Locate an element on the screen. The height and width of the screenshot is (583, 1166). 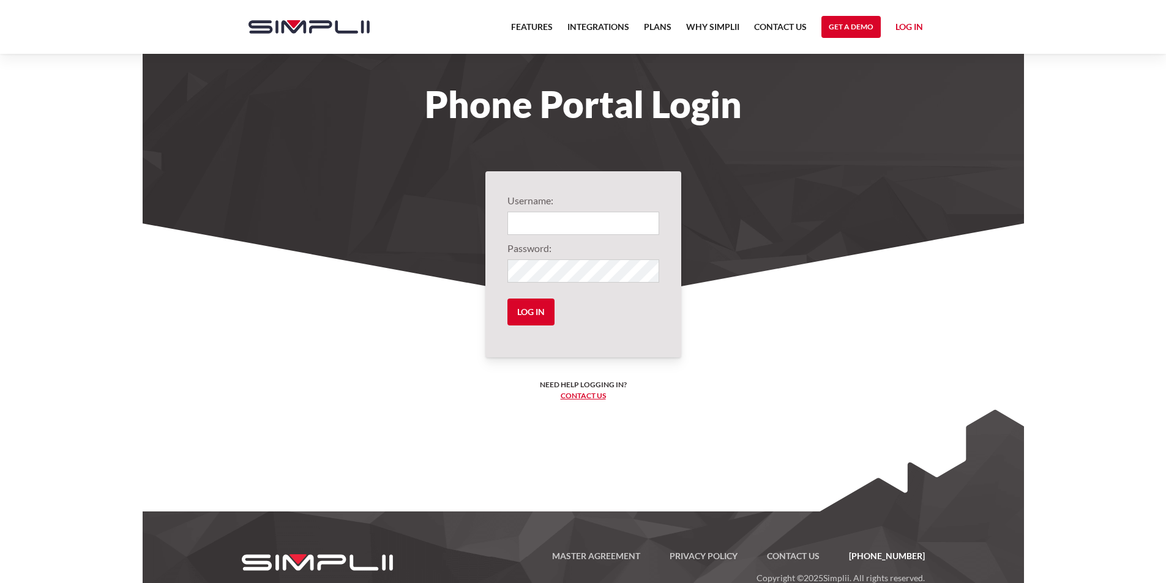
a: Privacy Policy is located at coordinates (703, 556).